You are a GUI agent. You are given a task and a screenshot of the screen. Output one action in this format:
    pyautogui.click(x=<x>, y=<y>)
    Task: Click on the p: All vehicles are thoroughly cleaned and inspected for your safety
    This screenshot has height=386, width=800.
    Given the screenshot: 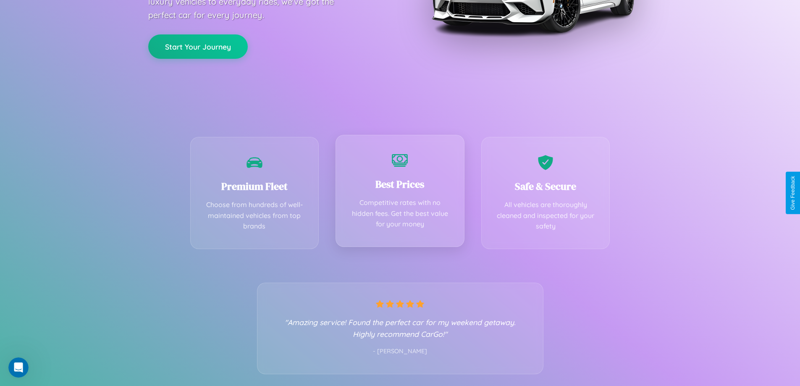 What is the action you would take?
    pyautogui.click(x=546, y=215)
    